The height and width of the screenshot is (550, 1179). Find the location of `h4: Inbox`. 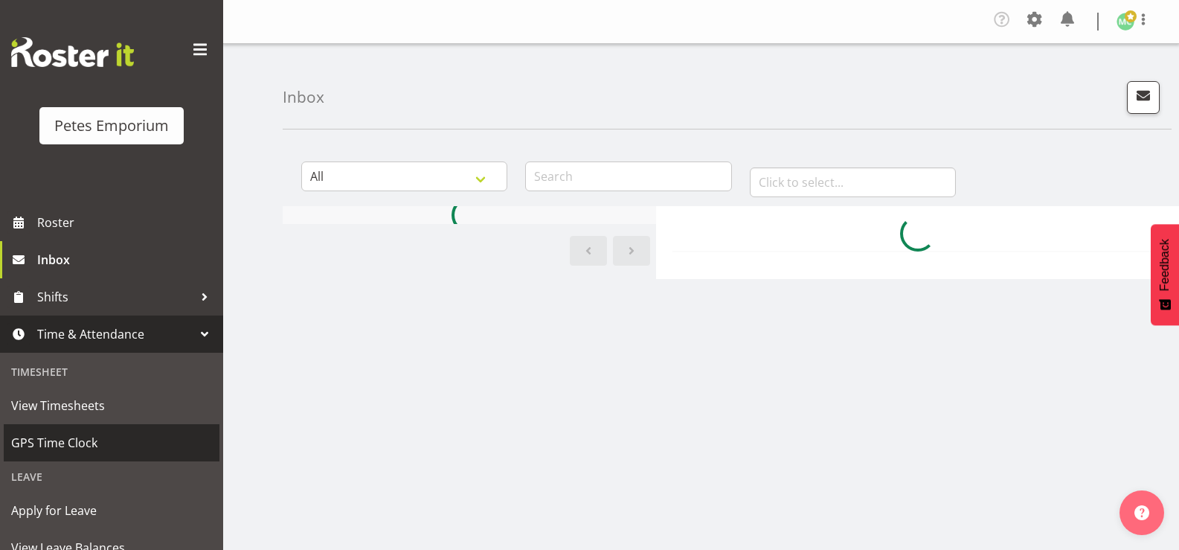

h4: Inbox is located at coordinates (304, 97).